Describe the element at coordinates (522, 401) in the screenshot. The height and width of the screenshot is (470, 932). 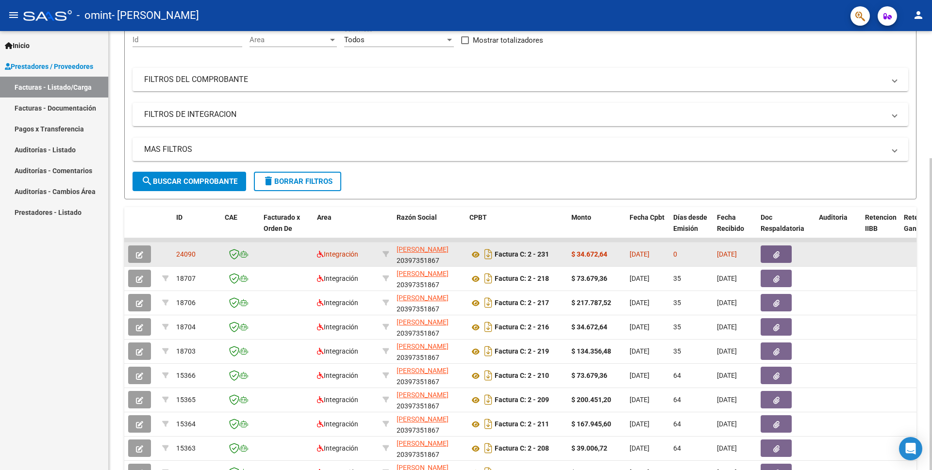
I see `strong: Factura C: 2 - 209` at that location.